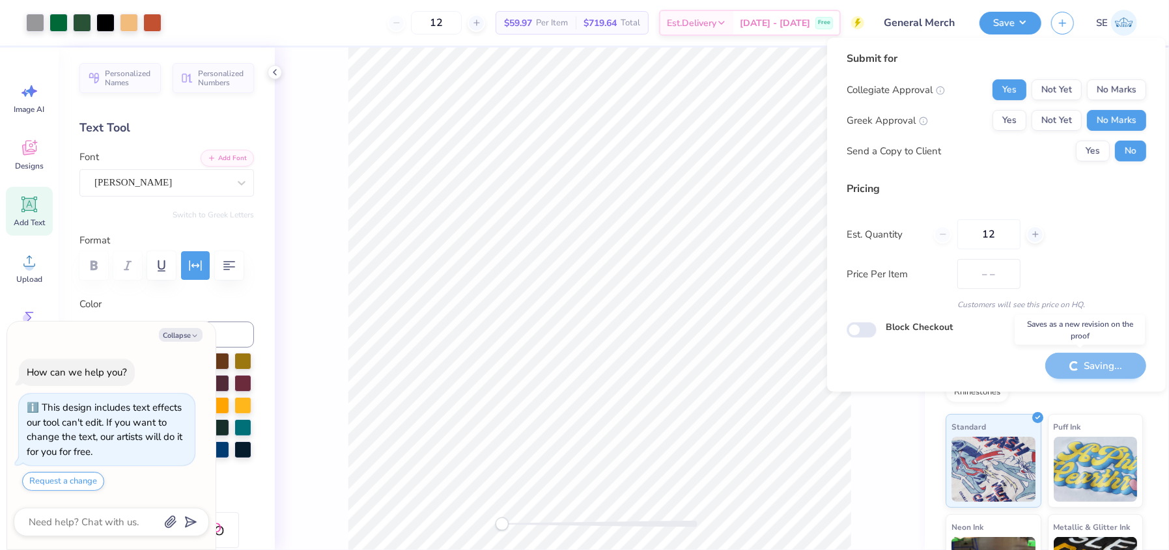 The width and height of the screenshot is (1169, 550). Describe the element at coordinates (600, 23) in the screenshot. I see `span: $719.64` at that location.